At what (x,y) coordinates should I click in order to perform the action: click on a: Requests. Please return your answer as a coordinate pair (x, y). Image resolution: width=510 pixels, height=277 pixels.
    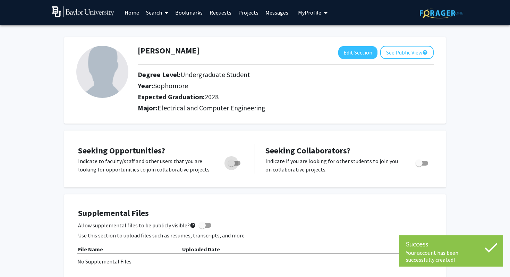
    Looking at the image, I should click on (220, 12).